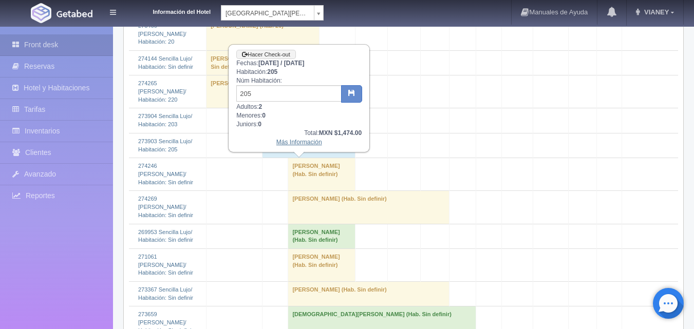  What do you see at coordinates (165, 145) in the screenshot?
I see `a: 273903 Sencilla Lujo/Habitación: 205` at bounding box center [165, 145].